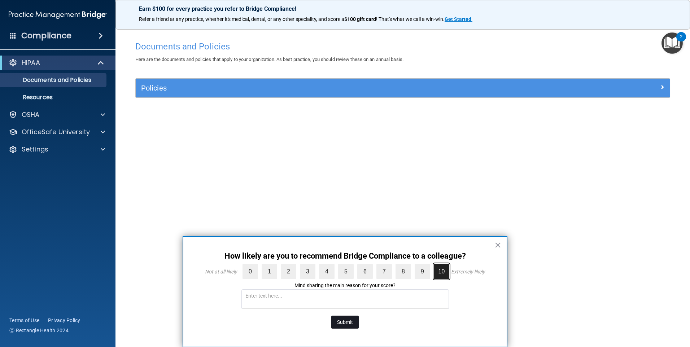 This screenshot has width=690, height=347. Describe the element at coordinates (54, 97) in the screenshot. I see `p: Resources` at that location.